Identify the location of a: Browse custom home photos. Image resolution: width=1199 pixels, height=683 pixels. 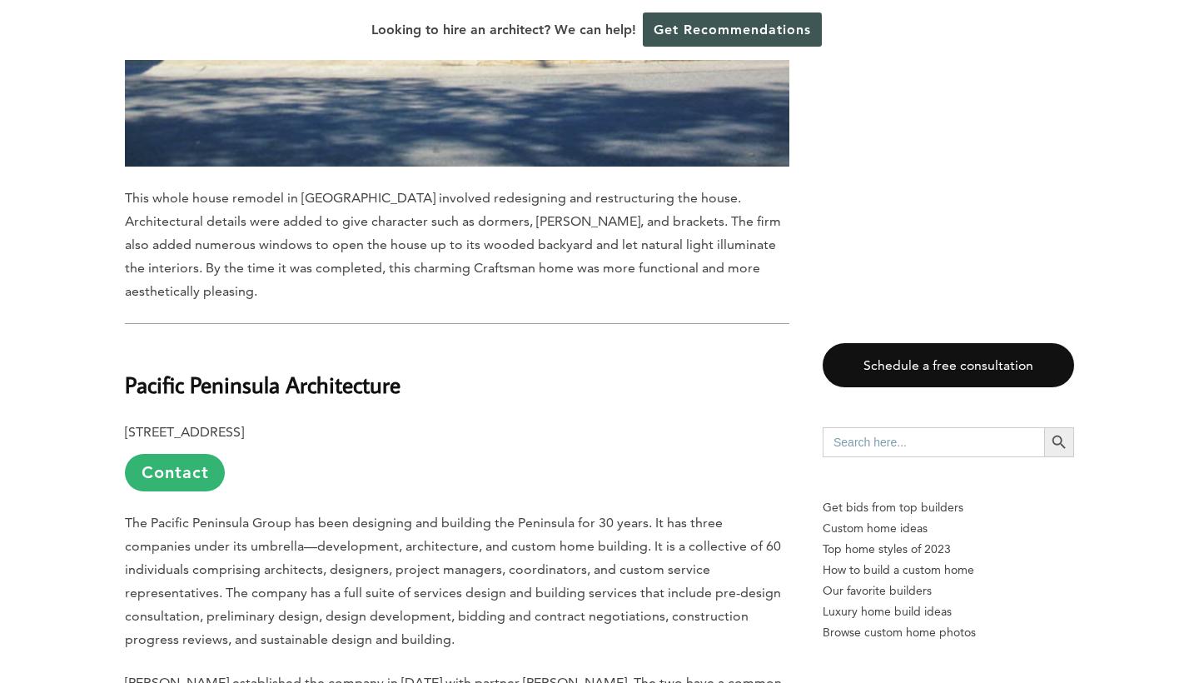
(949, 632).